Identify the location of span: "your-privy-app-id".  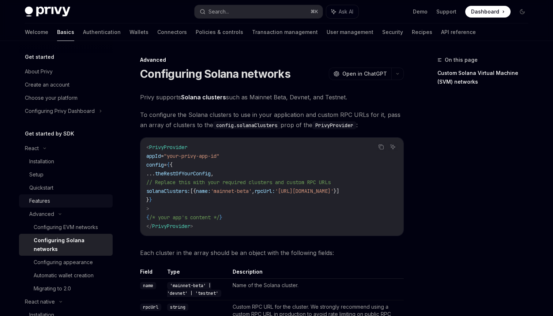
(192, 156).